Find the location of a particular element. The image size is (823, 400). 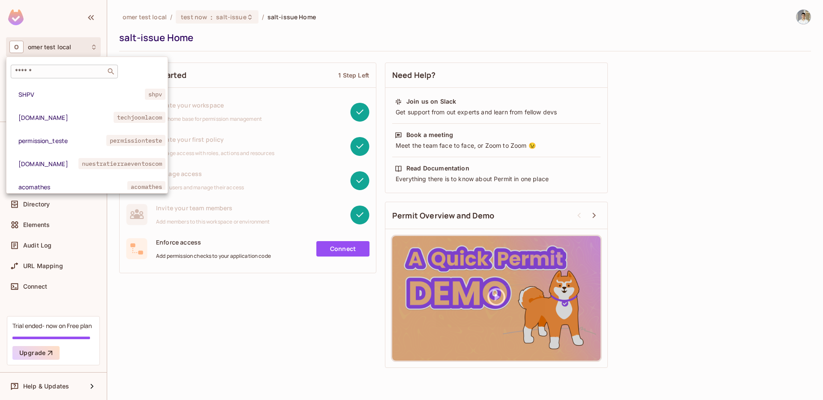

span: techjoomlacom is located at coordinates (140, 117).